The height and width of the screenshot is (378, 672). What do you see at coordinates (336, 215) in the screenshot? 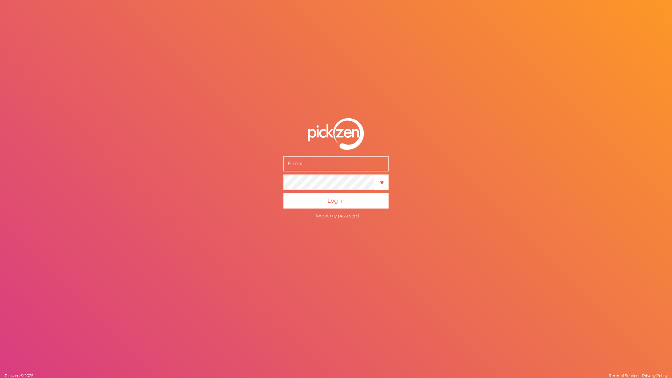
I see `span: I forgot my password` at bounding box center [336, 215].